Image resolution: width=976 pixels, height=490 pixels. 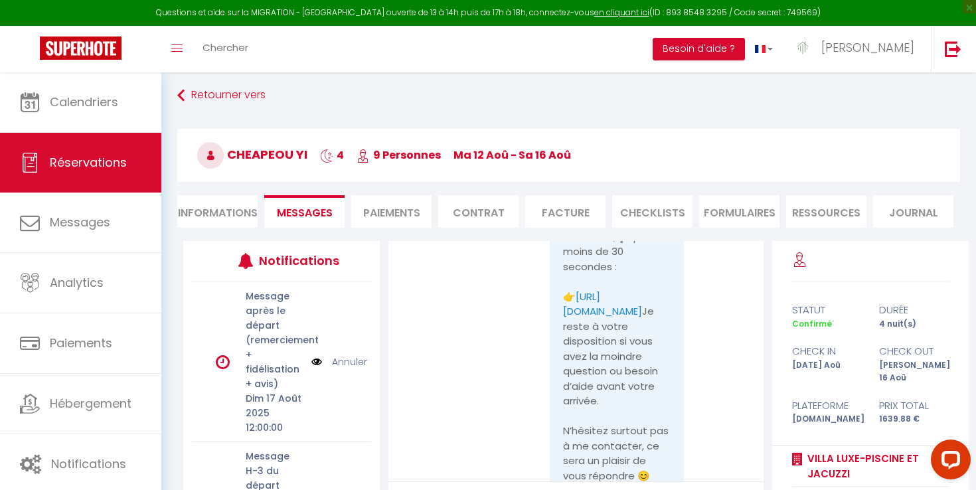 I want to click on li: CHECKLISTS, so click(x=652, y=211).